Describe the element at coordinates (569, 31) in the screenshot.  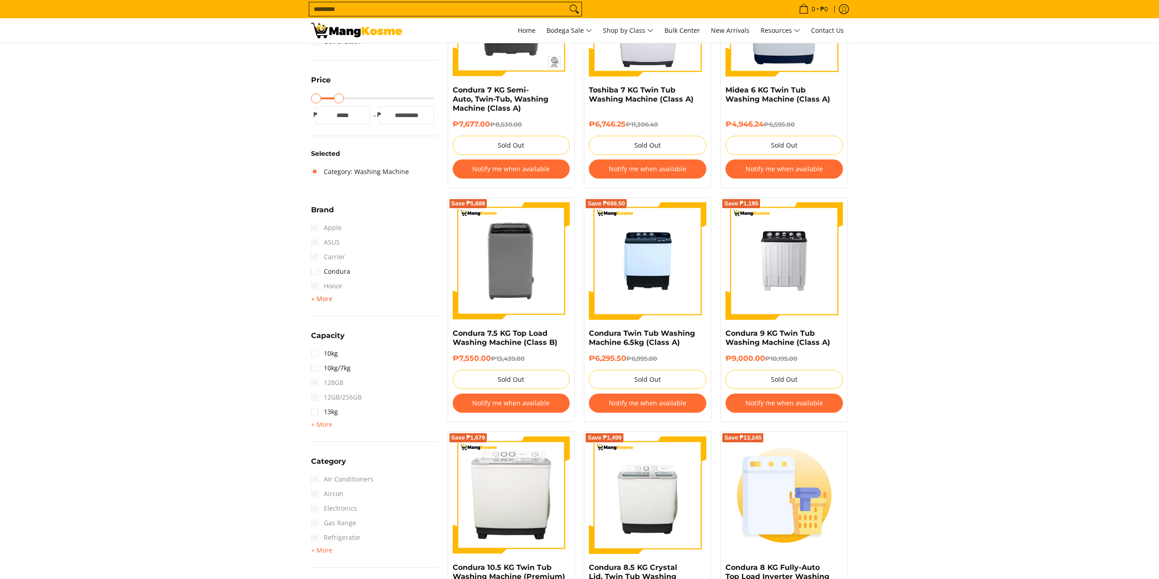
I see `span: Bodega Sale` at that location.